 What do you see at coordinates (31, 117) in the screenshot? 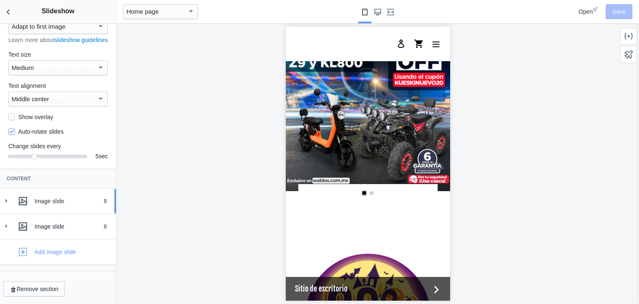
I see `label: Show overlay` at bounding box center [31, 117].